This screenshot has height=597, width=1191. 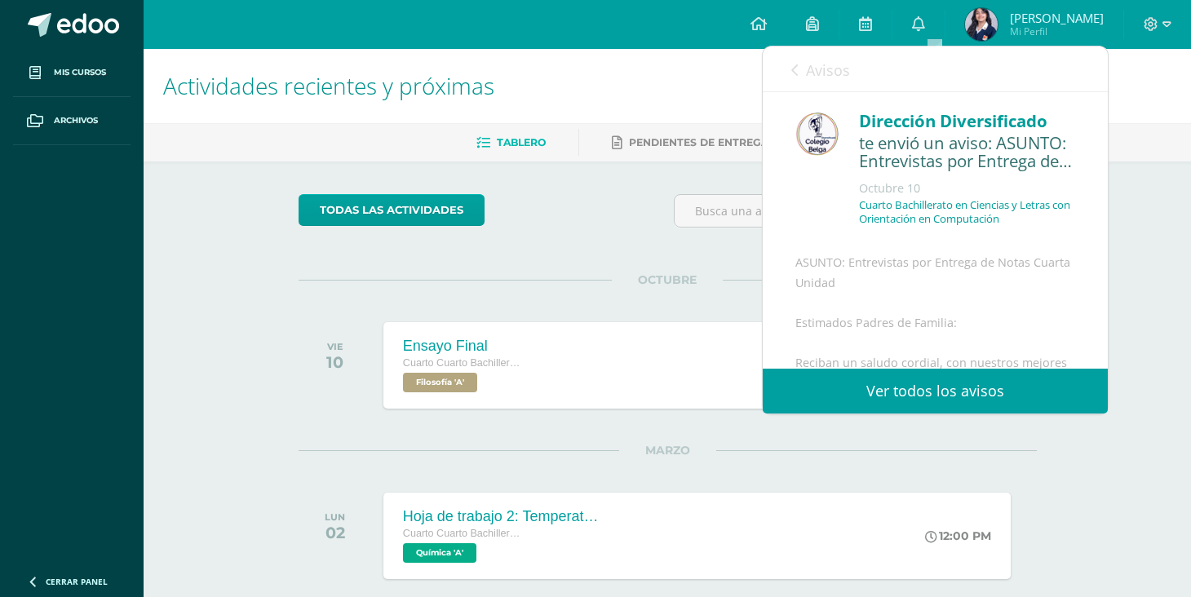 What do you see at coordinates (511, 143) in the screenshot?
I see `a: Tablero` at bounding box center [511, 143].